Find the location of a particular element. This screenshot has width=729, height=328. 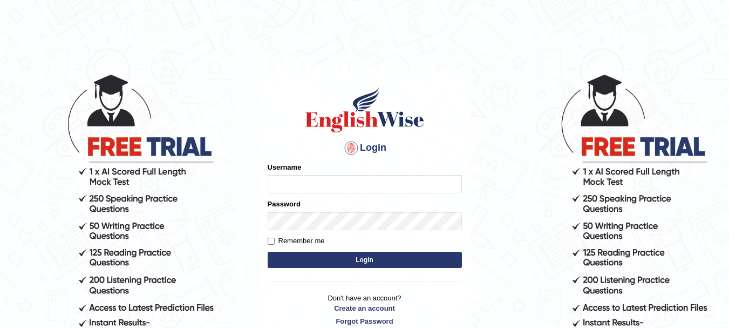

label: Username is located at coordinates (284, 167).